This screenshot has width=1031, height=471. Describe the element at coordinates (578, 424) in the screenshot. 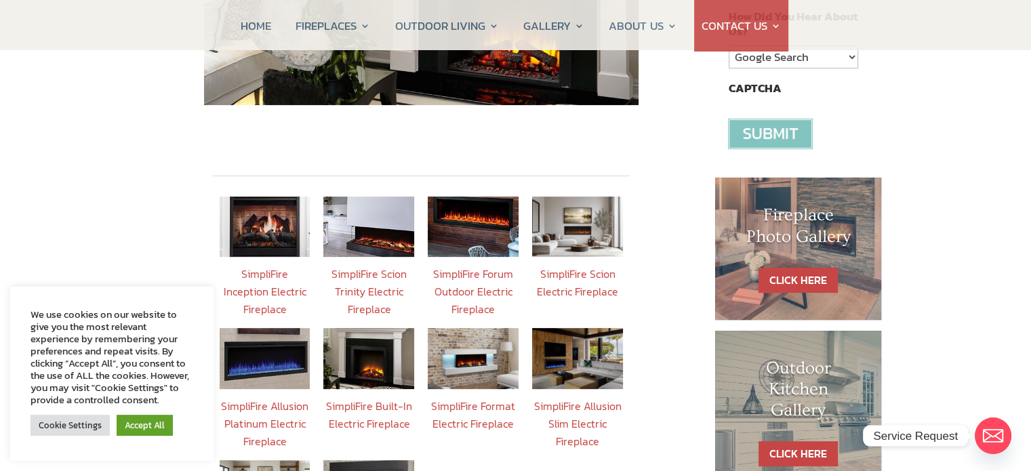

I see `a: SimpliFire Allusion Slim Electric Fireplace` at that location.